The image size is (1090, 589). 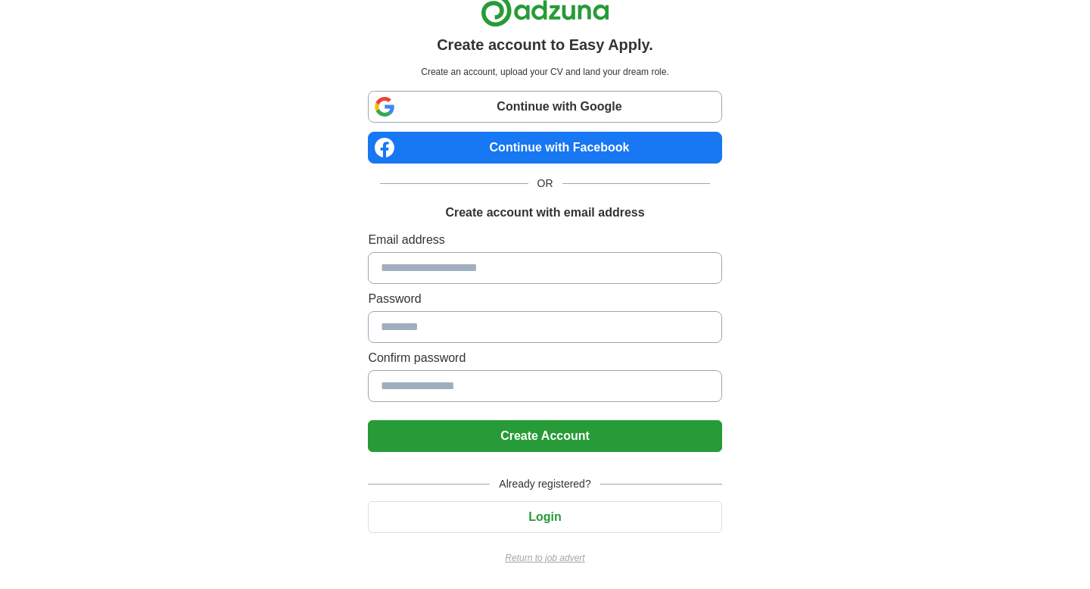 What do you see at coordinates (545, 183) in the screenshot?
I see `span: OR` at bounding box center [545, 183].